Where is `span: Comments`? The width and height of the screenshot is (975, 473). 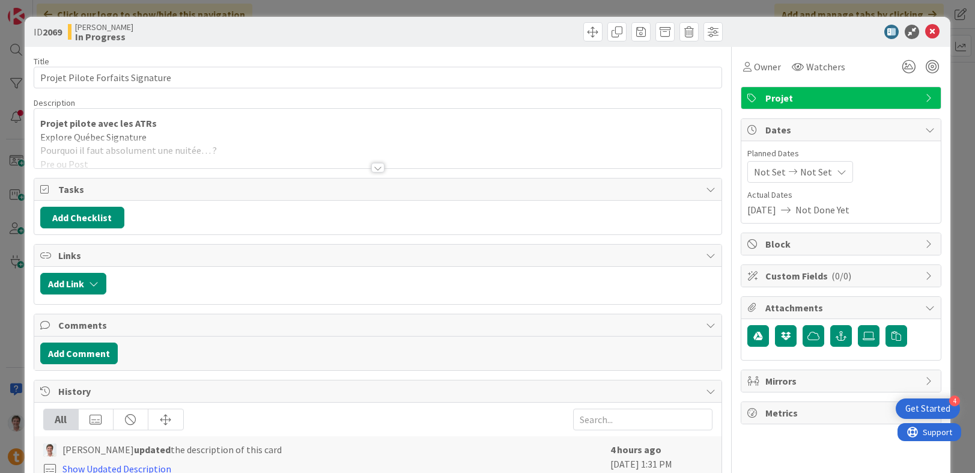 span: Comments is located at coordinates (379, 325).